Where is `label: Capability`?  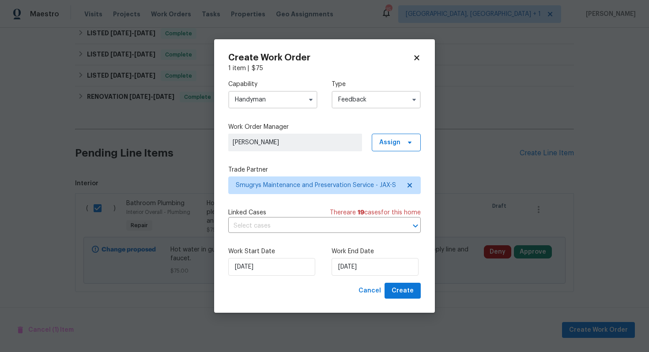
label: Capability is located at coordinates (273, 84).